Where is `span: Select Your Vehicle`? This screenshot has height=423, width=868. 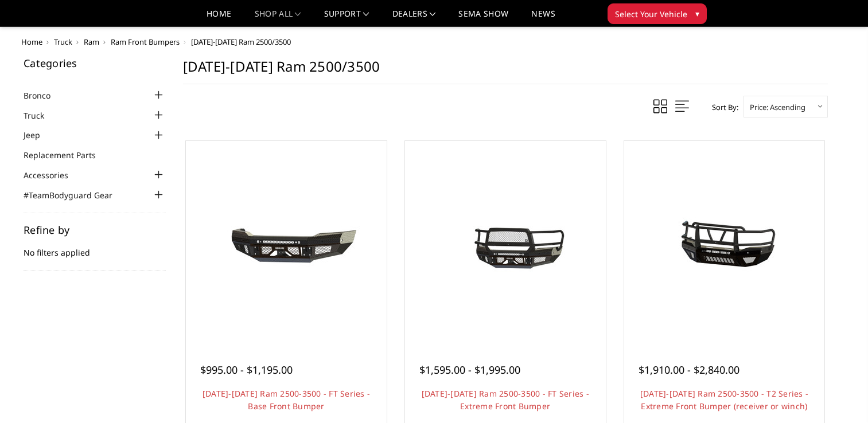 span: Select Your Vehicle is located at coordinates (651, 14).